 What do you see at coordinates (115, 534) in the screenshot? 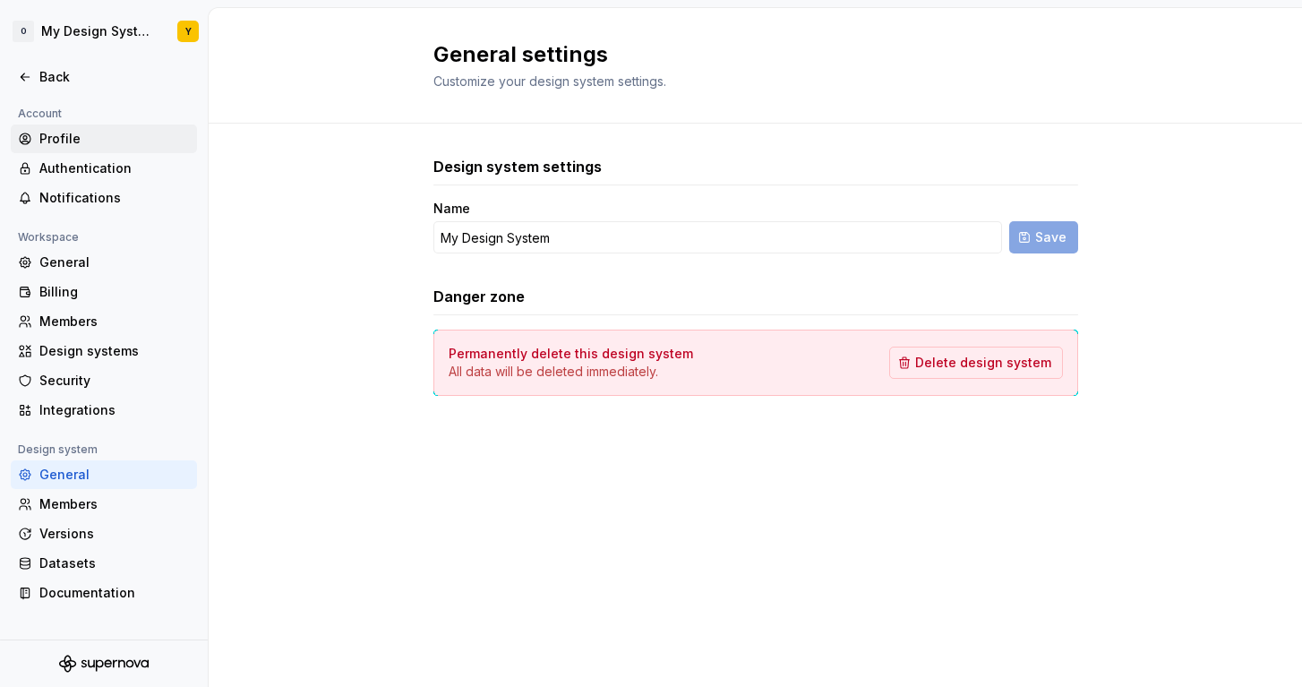
I see `div: Versions` at bounding box center [115, 534].